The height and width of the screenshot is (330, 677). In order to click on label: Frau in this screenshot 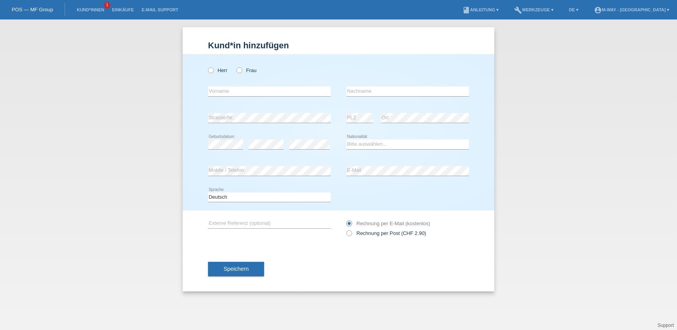, I will do `click(246, 70)`.